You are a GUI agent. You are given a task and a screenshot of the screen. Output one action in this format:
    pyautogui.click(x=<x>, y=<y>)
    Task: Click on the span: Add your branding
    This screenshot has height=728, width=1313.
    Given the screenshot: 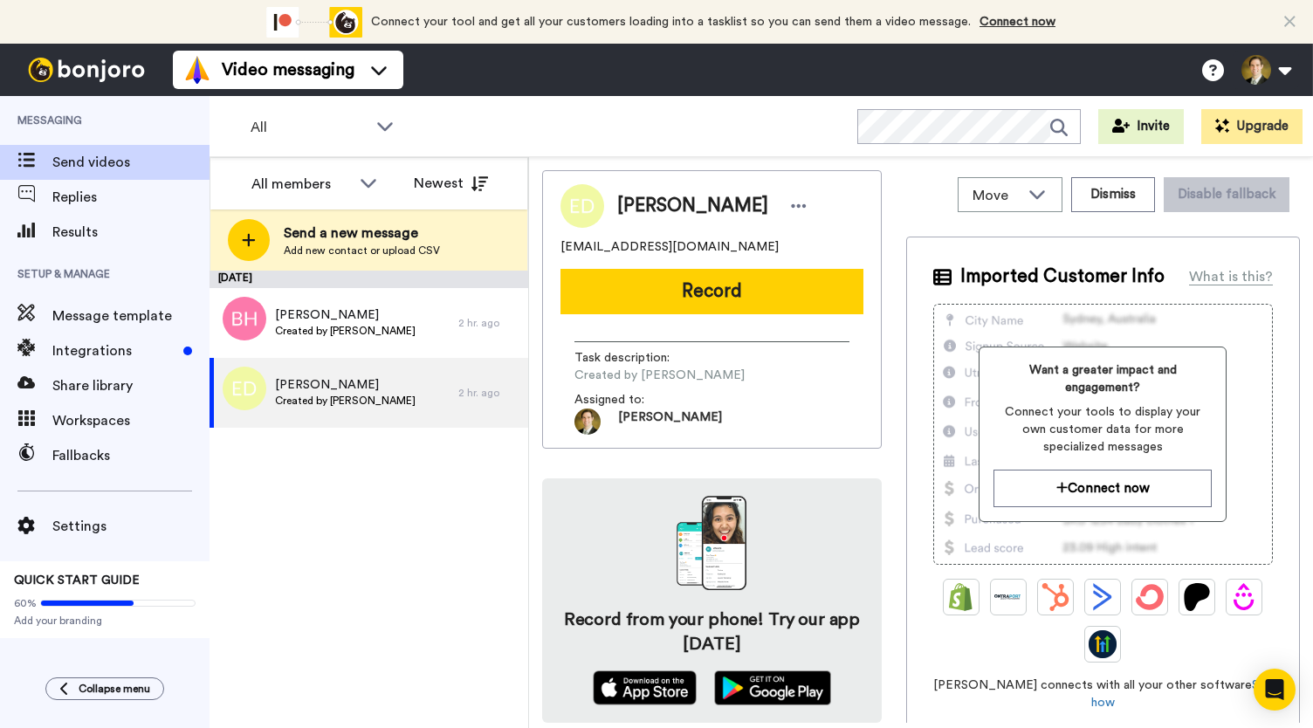 What is the action you would take?
    pyautogui.click(x=105, y=621)
    